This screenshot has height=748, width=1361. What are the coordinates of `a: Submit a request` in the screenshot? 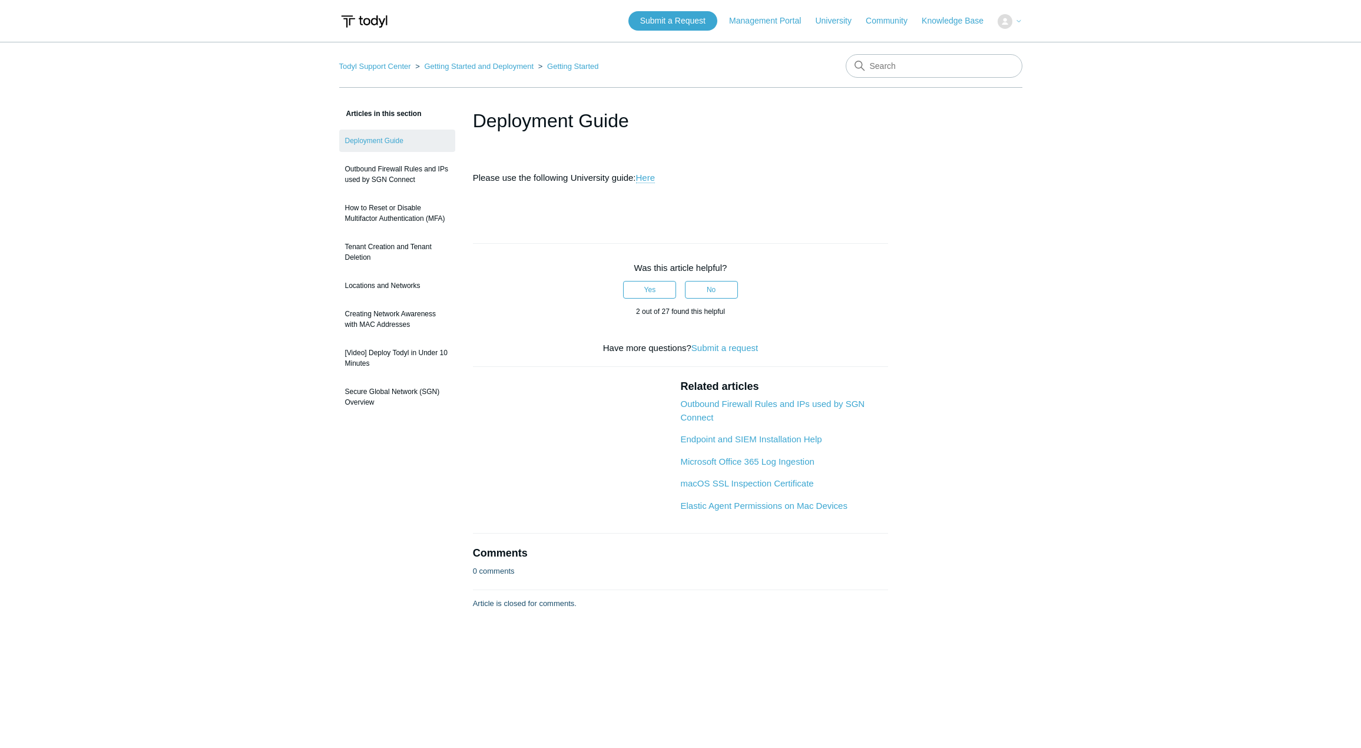 It's located at (724, 347).